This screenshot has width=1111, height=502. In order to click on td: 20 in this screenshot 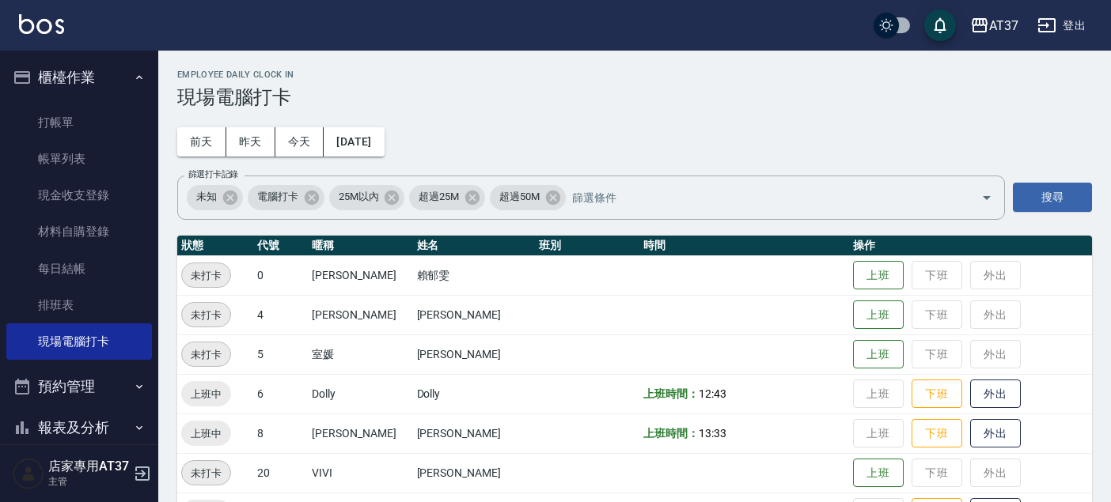, I will do `click(280, 473)`.